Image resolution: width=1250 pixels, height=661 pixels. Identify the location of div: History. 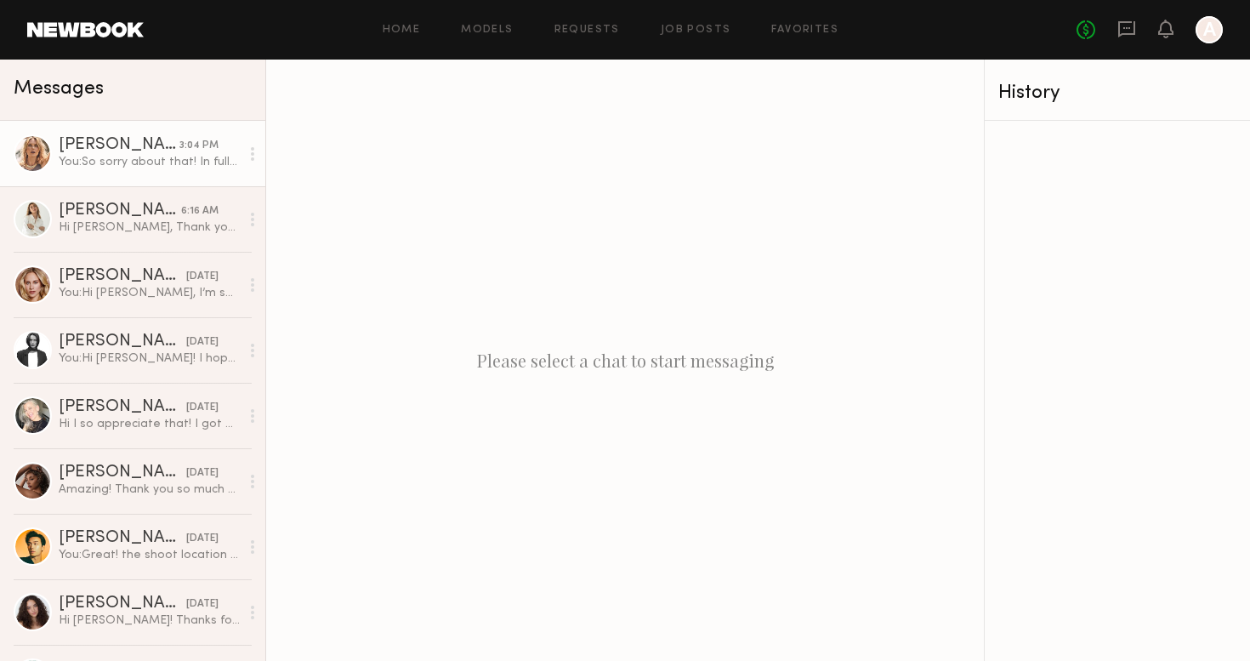
(1118, 93).